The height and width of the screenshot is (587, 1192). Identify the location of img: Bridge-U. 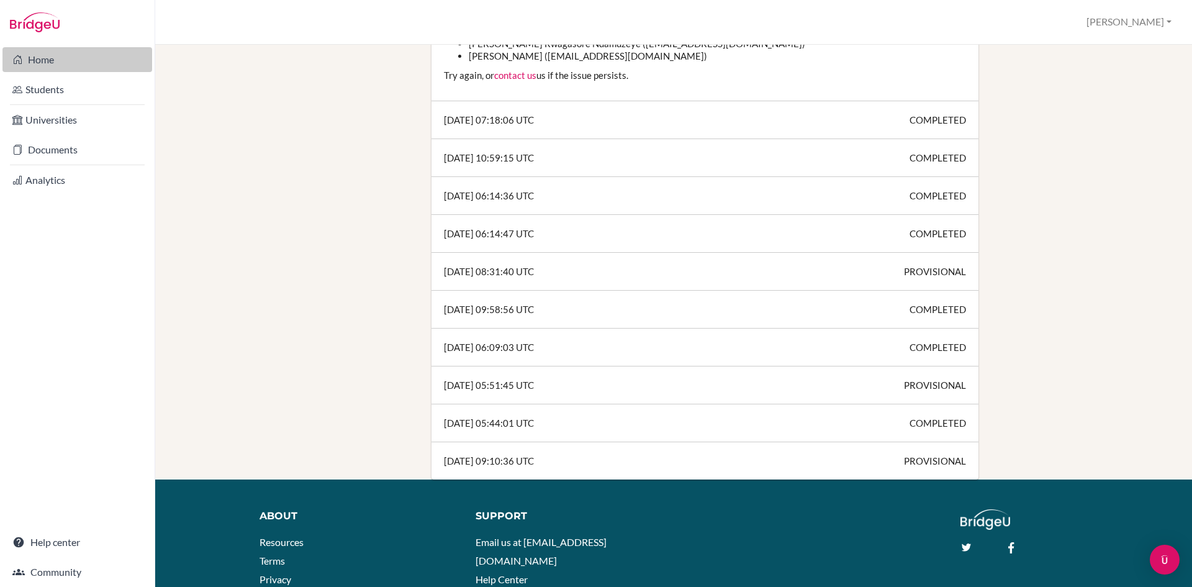
(35, 22).